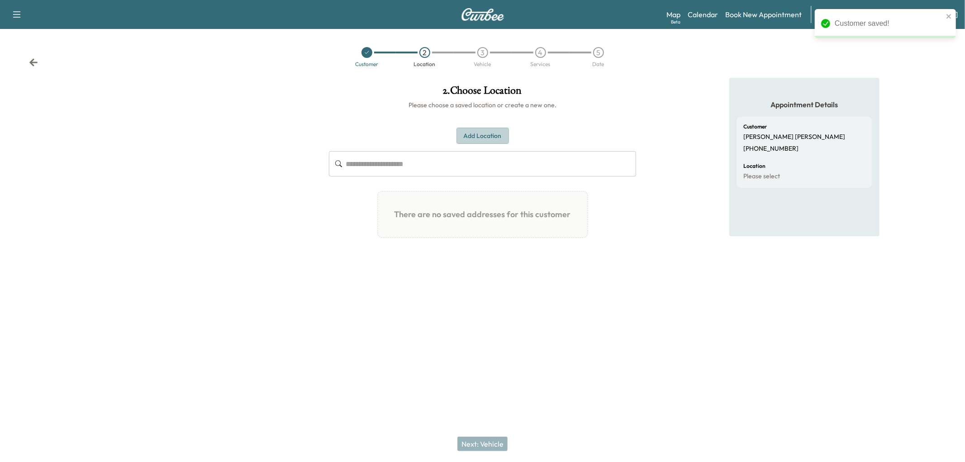  What do you see at coordinates (673, 14) in the screenshot?
I see `a: MapBeta` at bounding box center [673, 14].